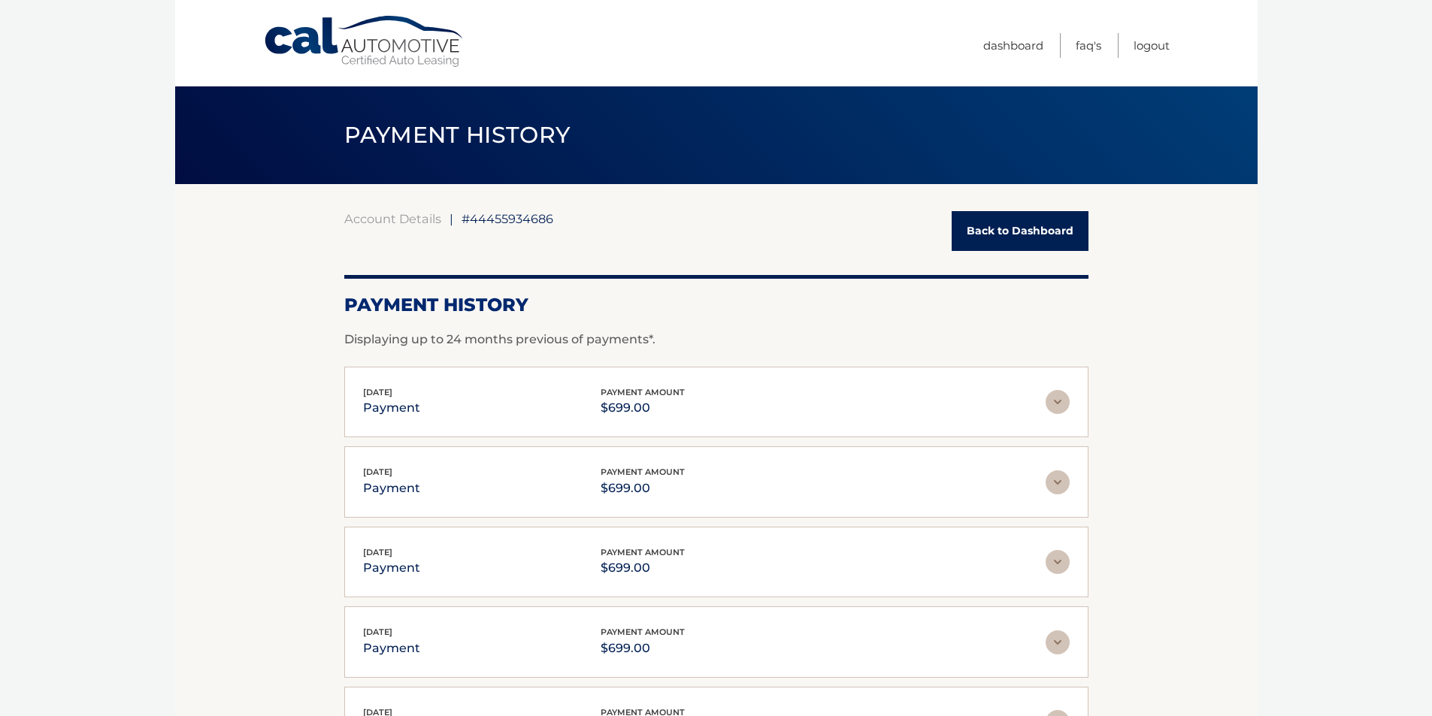 The width and height of the screenshot is (1432, 716). I want to click on span: PAYMENT HISTORY, so click(457, 135).